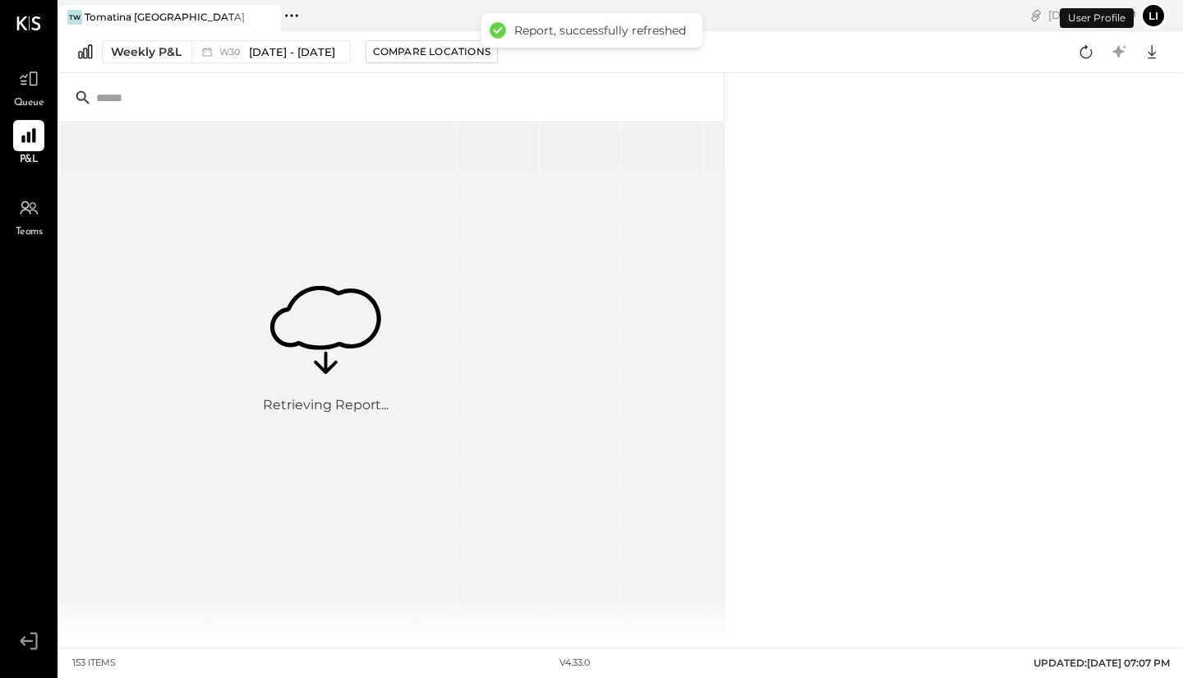 The image size is (1183, 678). Describe the element at coordinates (232, 52) in the screenshot. I see `span: W30` at that location.